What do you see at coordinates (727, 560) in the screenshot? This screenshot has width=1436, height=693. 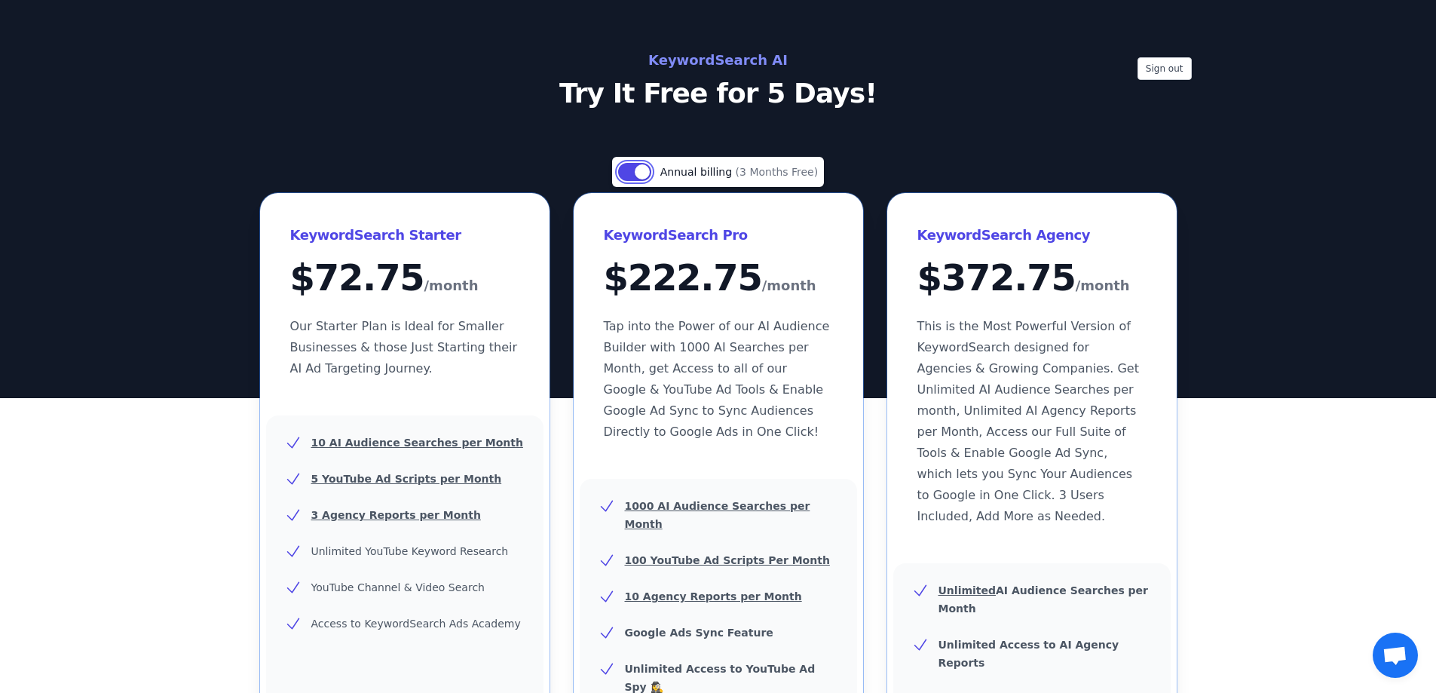 I see `u: 100 YouTube Ad Scripts Per Month` at bounding box center [727, 560].